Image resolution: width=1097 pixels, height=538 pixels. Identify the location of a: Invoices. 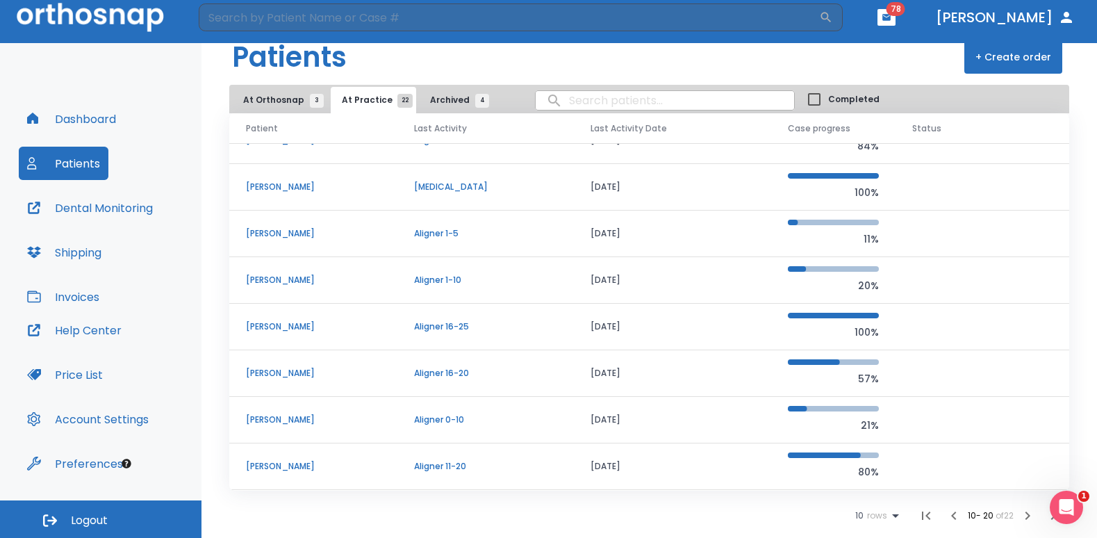
(63, 297).